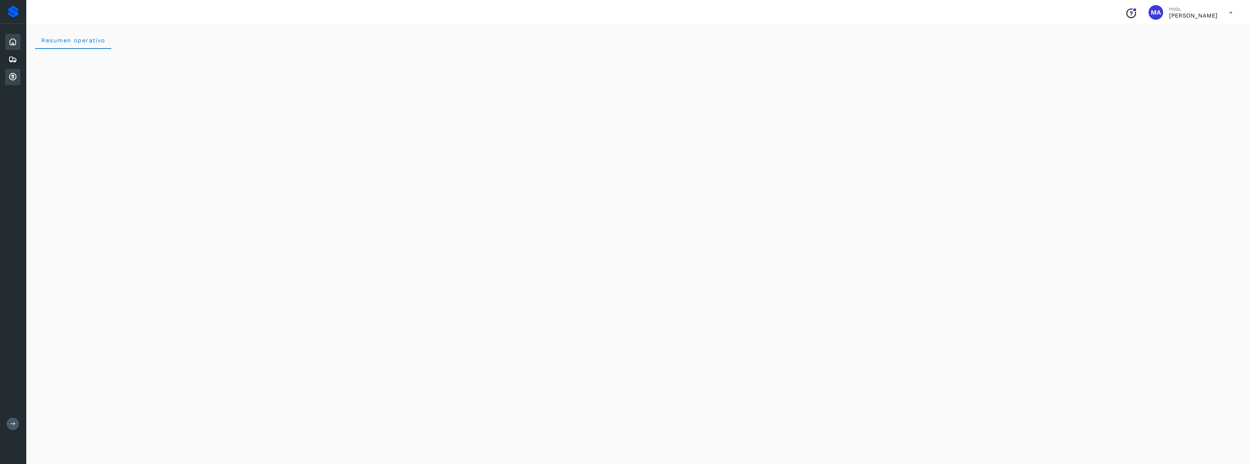 This screenshot has height=464, width=1250. Describe the element at coordinates (1193, 15) in the screenshot. I see `p: Marco Antonio Ortiz Jurado` at that location.